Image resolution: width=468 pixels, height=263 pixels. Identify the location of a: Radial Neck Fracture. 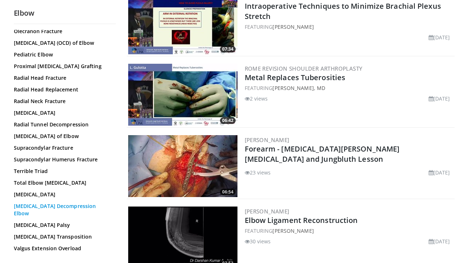
(63, 101).